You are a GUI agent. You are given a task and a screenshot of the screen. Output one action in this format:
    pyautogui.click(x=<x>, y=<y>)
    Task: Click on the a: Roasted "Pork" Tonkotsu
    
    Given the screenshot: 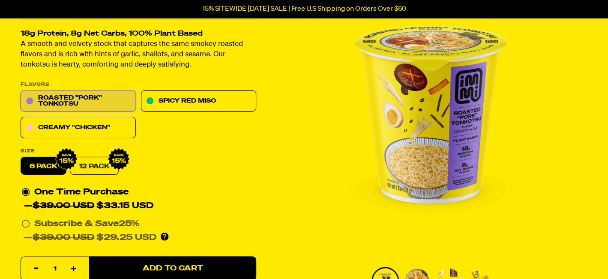 What is the action you would take?
    pyautogui.click(x=78, y=101)
    